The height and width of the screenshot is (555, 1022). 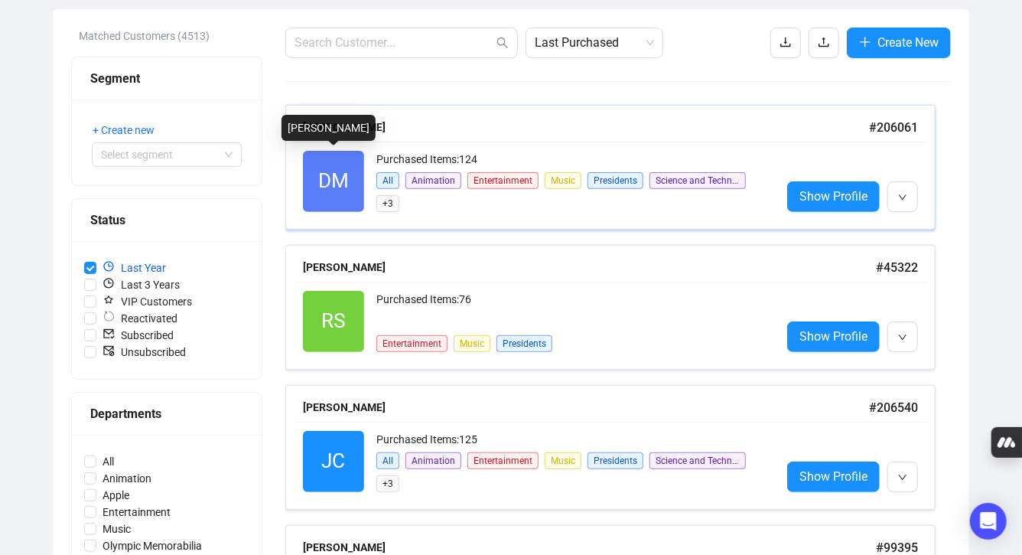 I want to click on div: Purchased Items: 76, so click(x=572, y=306).